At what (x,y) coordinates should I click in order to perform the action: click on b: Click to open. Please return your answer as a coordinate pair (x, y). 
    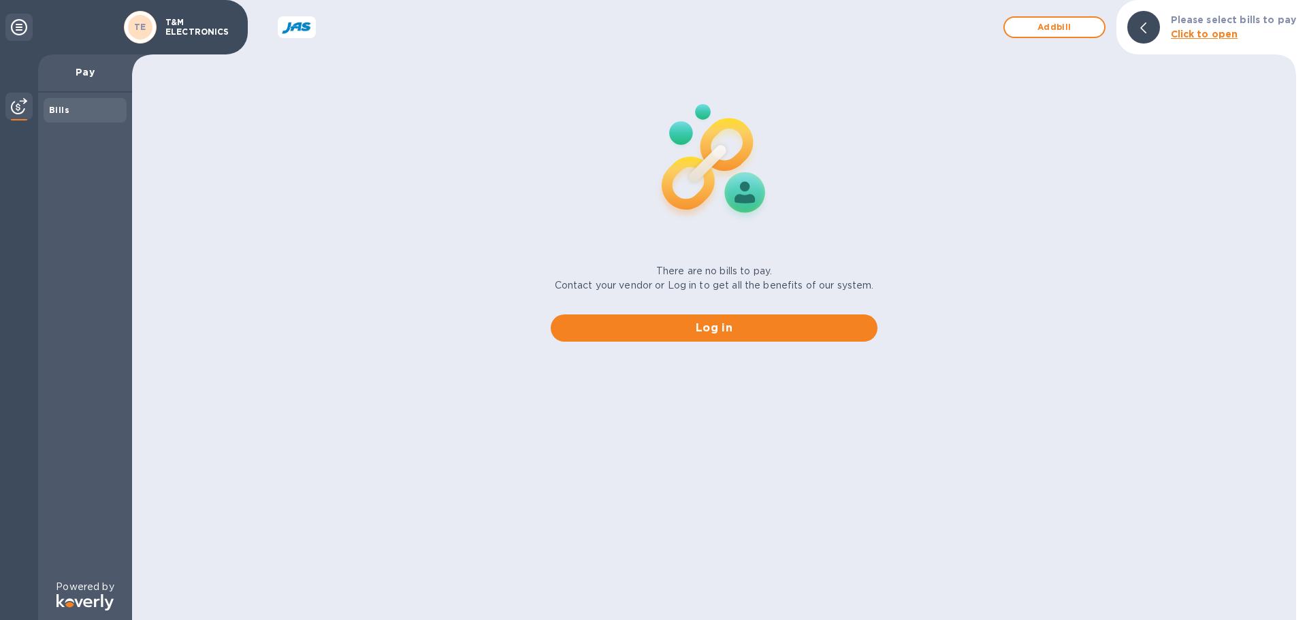
    Looking at the image, I should click on (1204, 34).